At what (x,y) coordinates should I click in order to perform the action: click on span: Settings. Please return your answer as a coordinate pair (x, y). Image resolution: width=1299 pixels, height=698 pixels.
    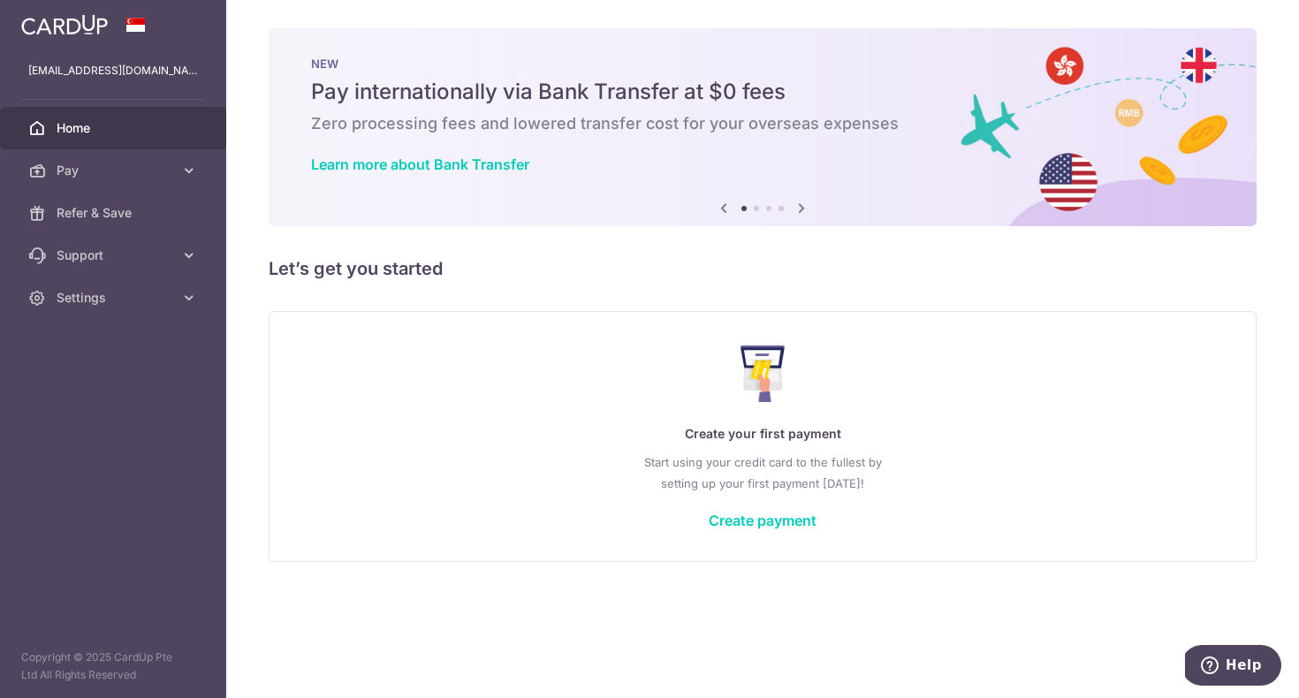
    Looking at the image, I should click on (115, 298).